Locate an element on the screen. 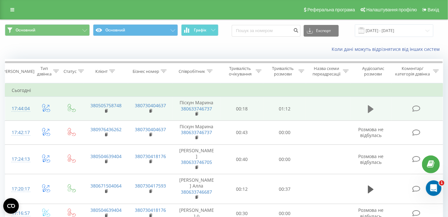 Image resolution: width=448 pixels, height=217 pixels. div: Тип дзвінка is located at coordinates (44, 71).